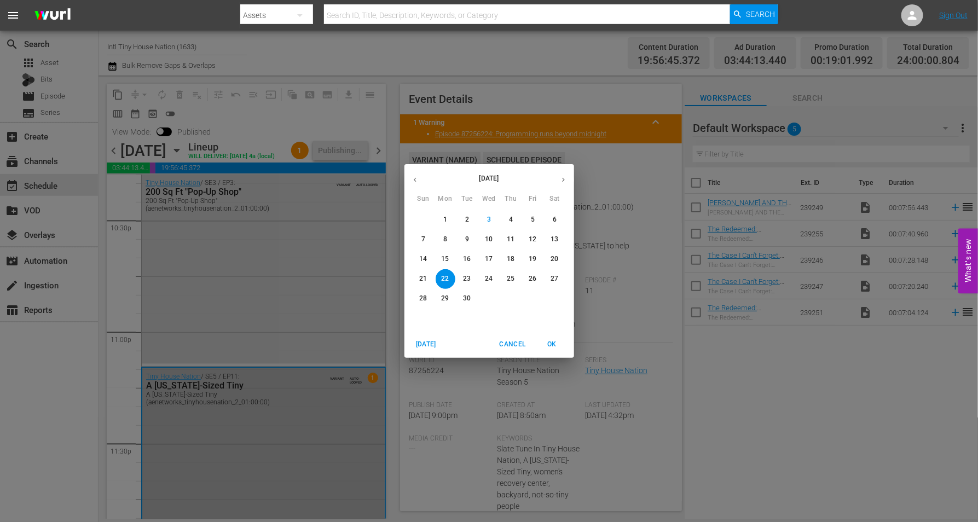  I want to click on button: 9, so click(467, 240).